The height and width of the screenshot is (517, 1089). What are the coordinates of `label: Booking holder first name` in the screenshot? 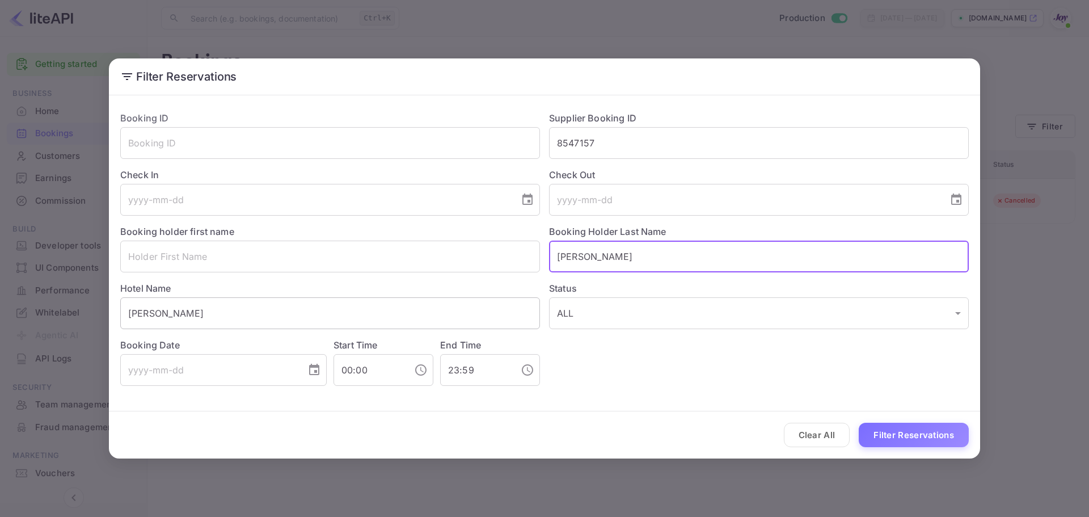 It's located at (177, 232).